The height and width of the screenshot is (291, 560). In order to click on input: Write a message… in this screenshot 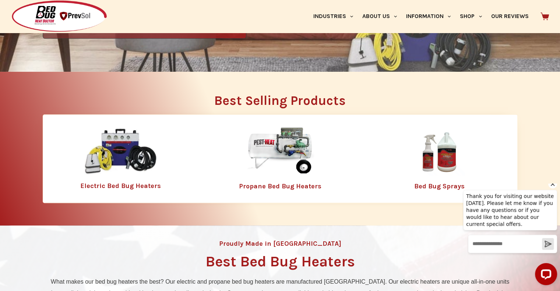, I will do `click(55, 60)`.